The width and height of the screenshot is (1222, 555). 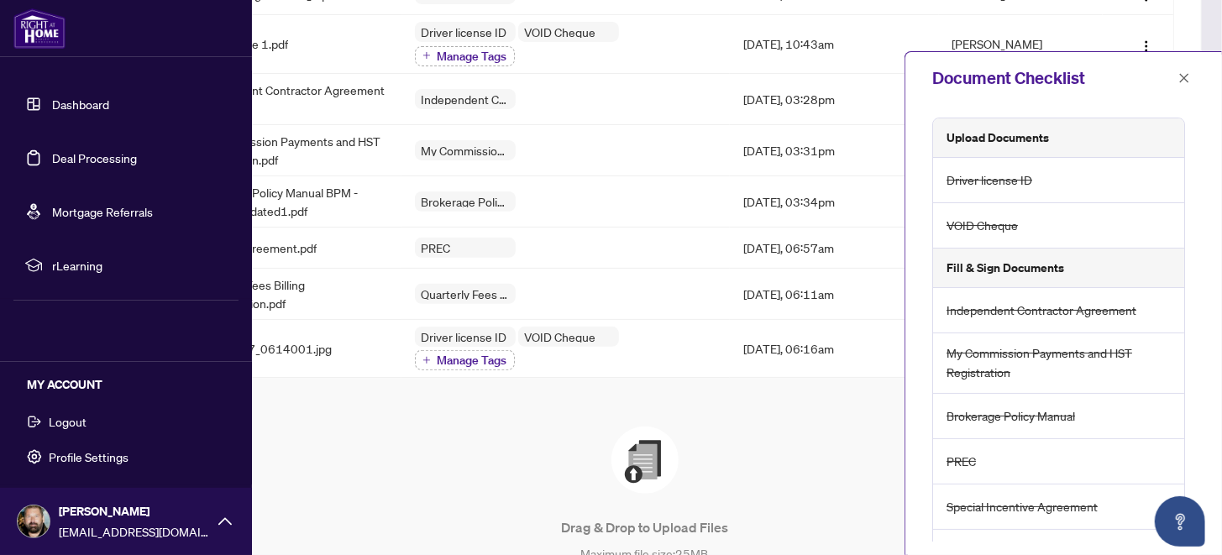 I want to click on span: 20250817_0614001.jpg, so click(x=263, y=349).